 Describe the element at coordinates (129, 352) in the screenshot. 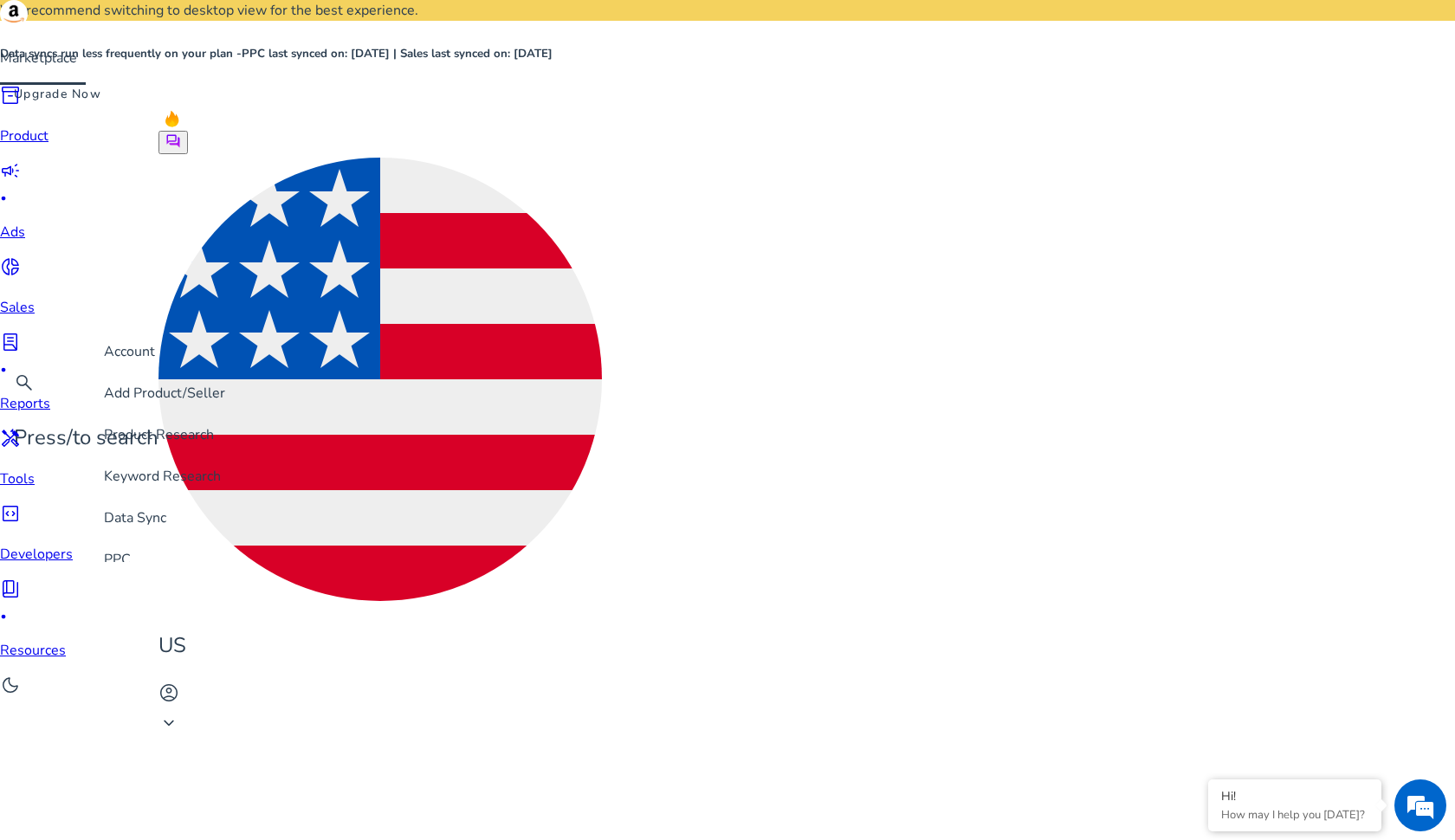

I see `span: Account` at that location.